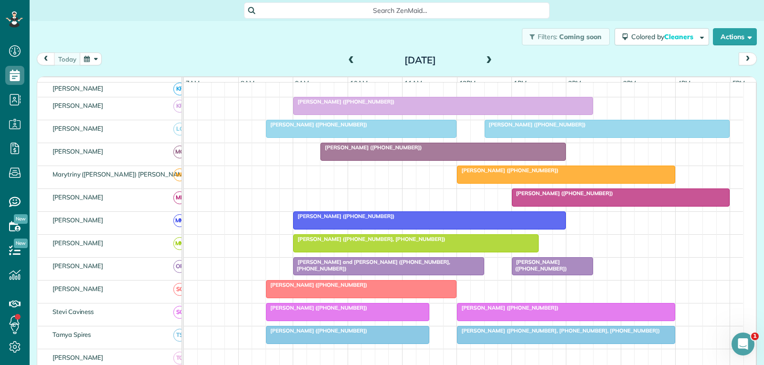  I want to click on span: 2pm, so click(575, 83).